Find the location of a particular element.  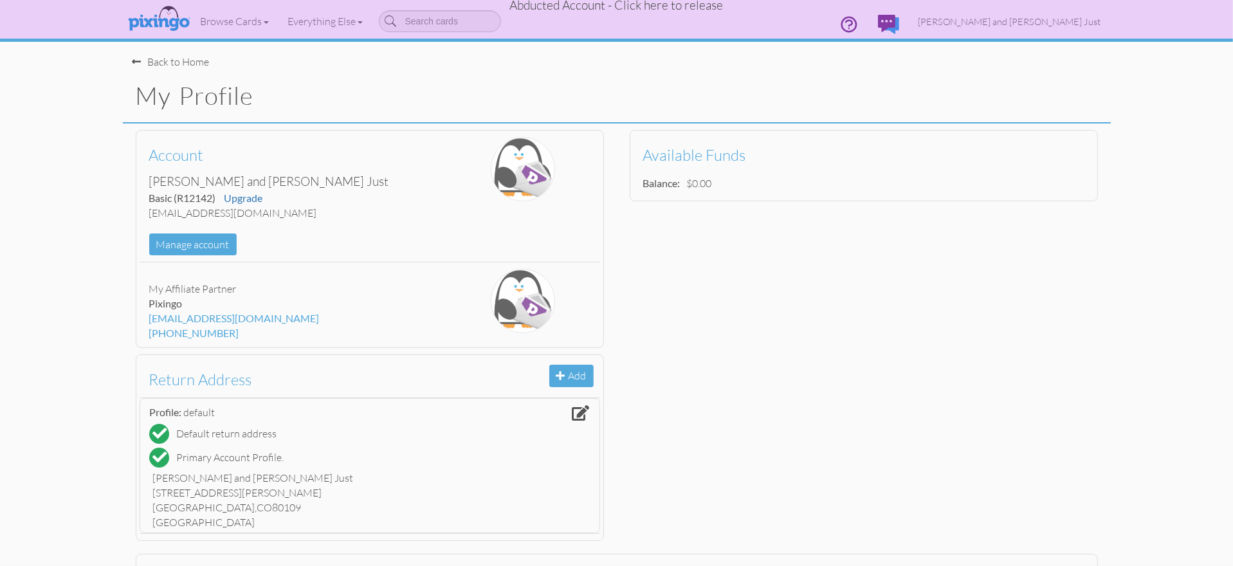

span: CO is located at coordinates (265, 507).